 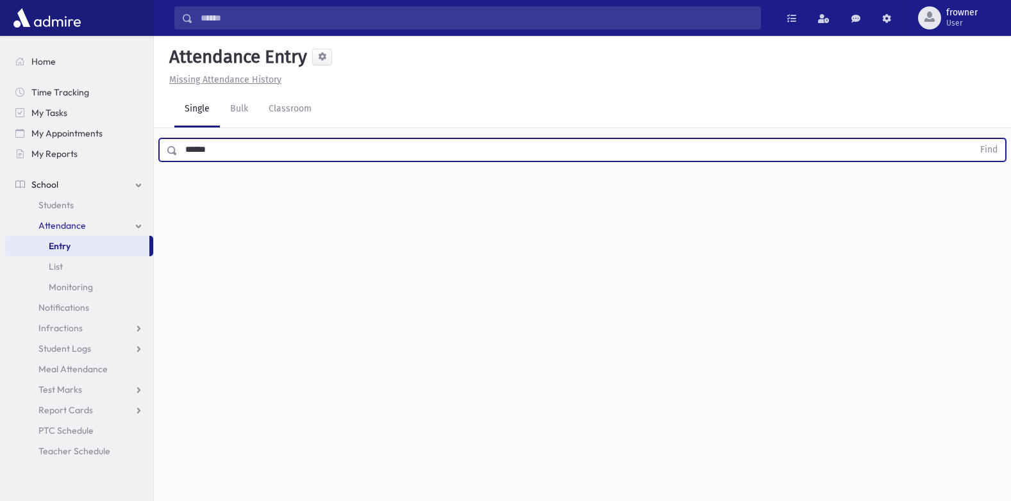 I want to click on a: Report Cards, so click(x=79, y=410).